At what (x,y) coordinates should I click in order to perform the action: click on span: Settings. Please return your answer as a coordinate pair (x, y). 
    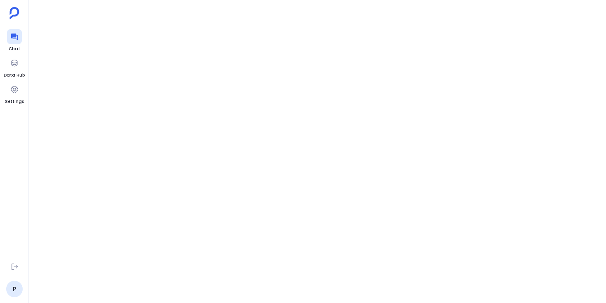
    Looking at the image, I should click on (14, 102).